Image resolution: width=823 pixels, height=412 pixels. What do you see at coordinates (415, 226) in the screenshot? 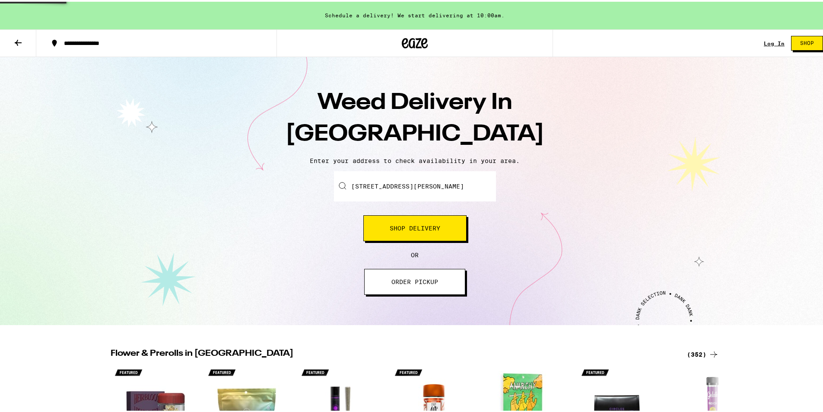
I see `button: Shop Delivery` at bounding box center [415, 226].